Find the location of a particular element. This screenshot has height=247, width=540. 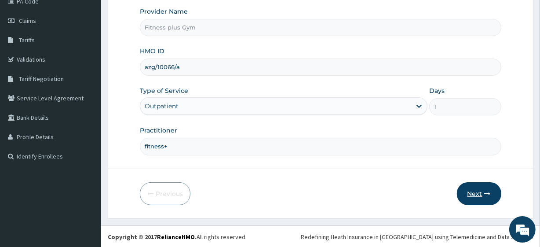

label: Practitioner is located at coordinates (158, 130).